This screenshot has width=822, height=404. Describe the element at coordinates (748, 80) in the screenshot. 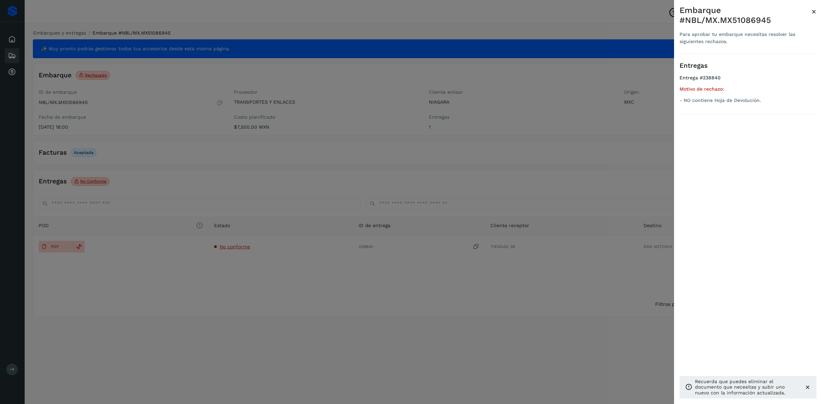

I see `h4: Entrega #238840` at that location.